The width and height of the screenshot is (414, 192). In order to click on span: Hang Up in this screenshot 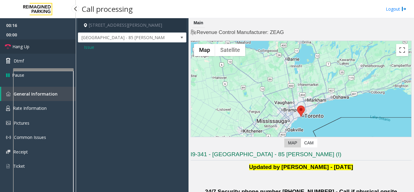, I will do `click(21, 46)`.